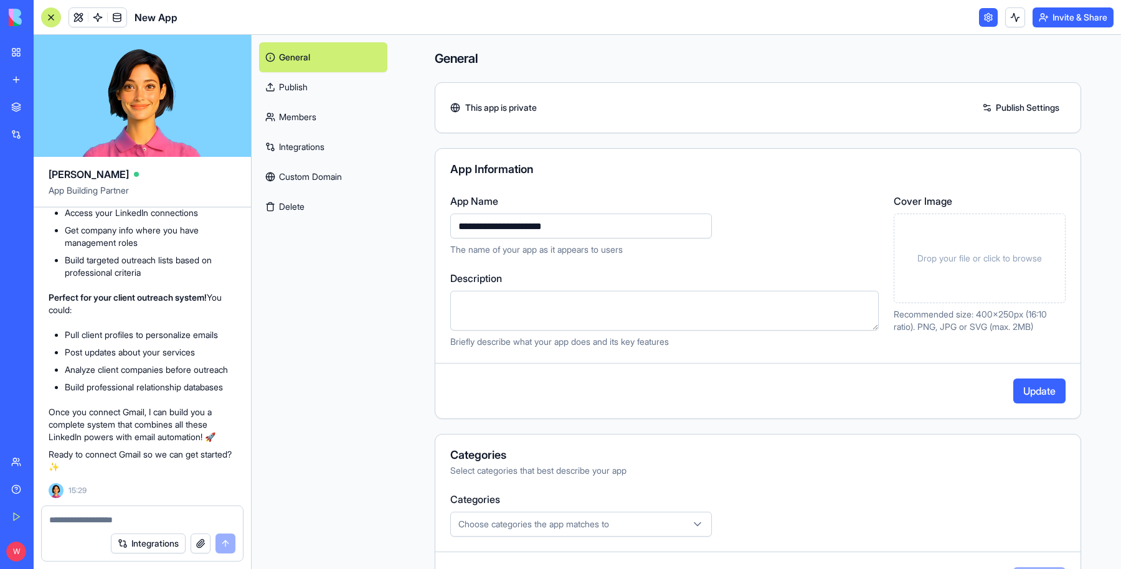 Image resolution: width=1121 pixels, height=569 pixels. Describe the element at coordinates (142, 425) in the screenshot. I see `p: Once you connect Gmail, I can build you a complete system that combines all these LinkedIn powers...` at that location.